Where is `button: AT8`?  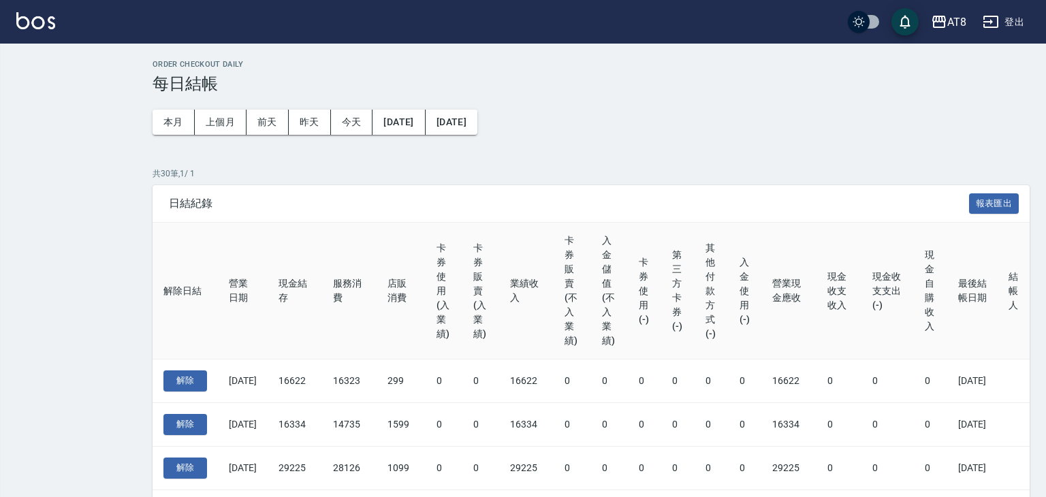 button: AT8 is located at coordinates (949, 22).